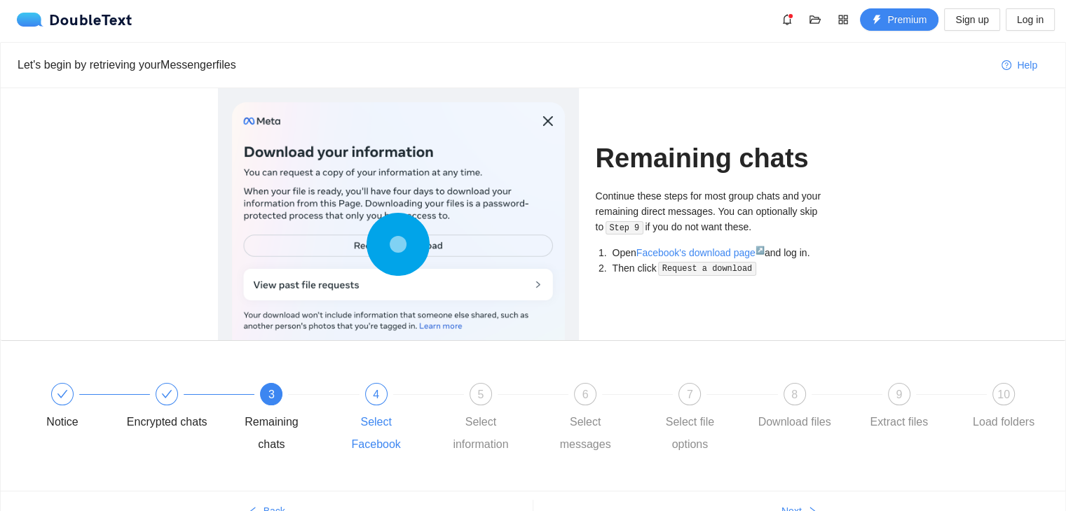 This screenshot has width=1066, height=511. Describe the element at coordinates (910, 408) in the screenshot. I see `div: 9Extract files` at that location.